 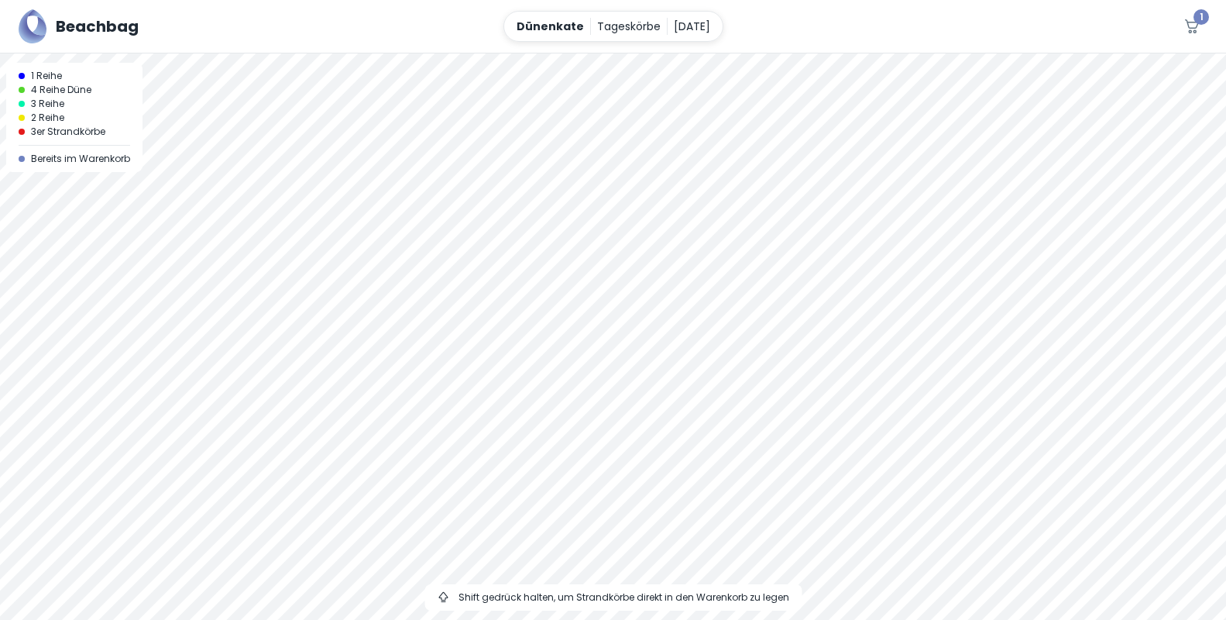 What do you see at coordinates (46, 76) in the screenshot?
I see `span: 1 Reihe` at bounding box center [46, 76].